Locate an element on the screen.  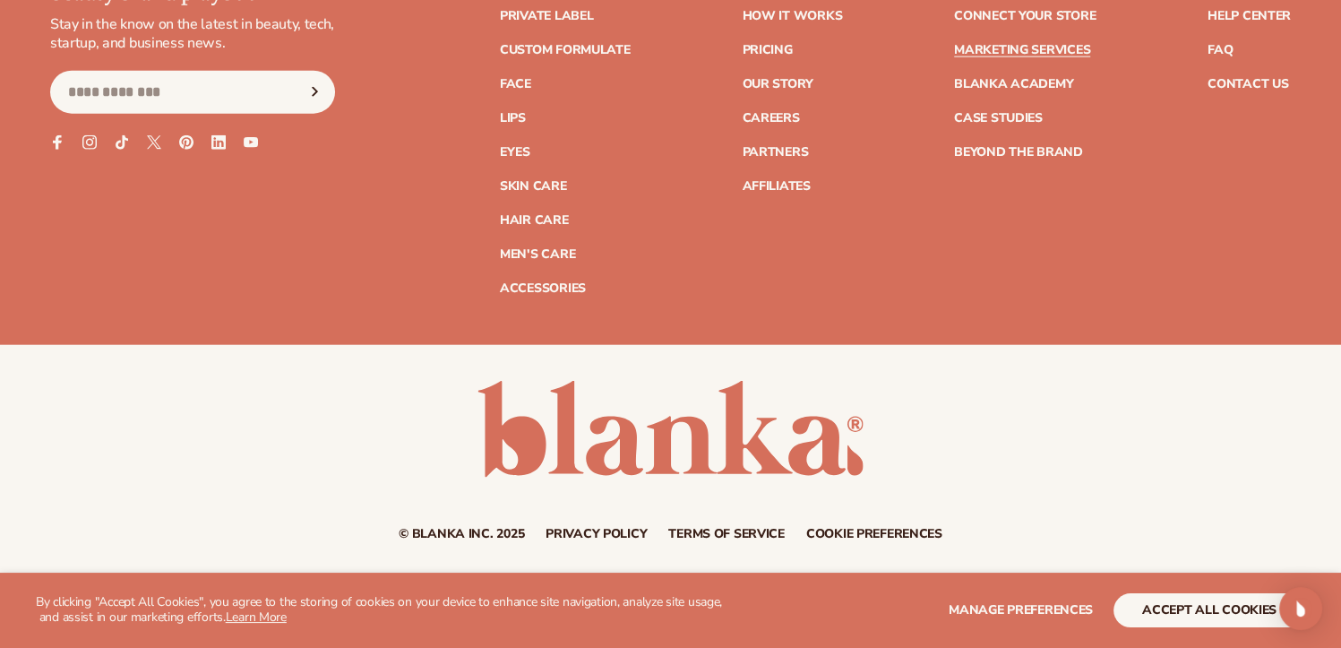
a: Affiliates is located at coordinates (776, 186).